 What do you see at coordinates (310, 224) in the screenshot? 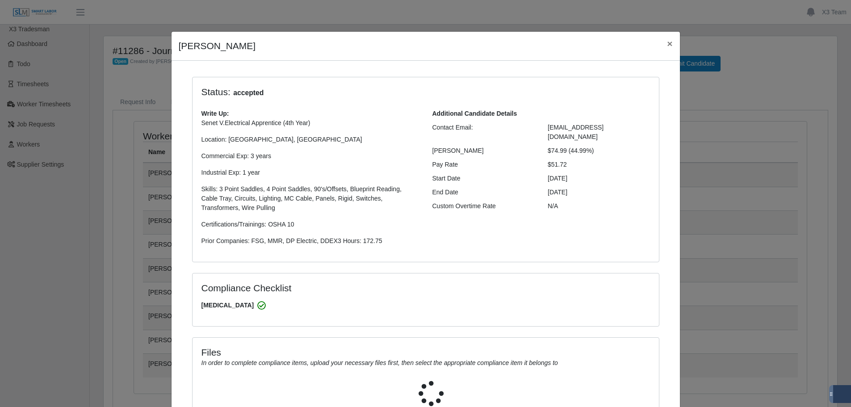
I see `p: Certifications/Trainings: OSHA 10` at bounding box center [310, 224].